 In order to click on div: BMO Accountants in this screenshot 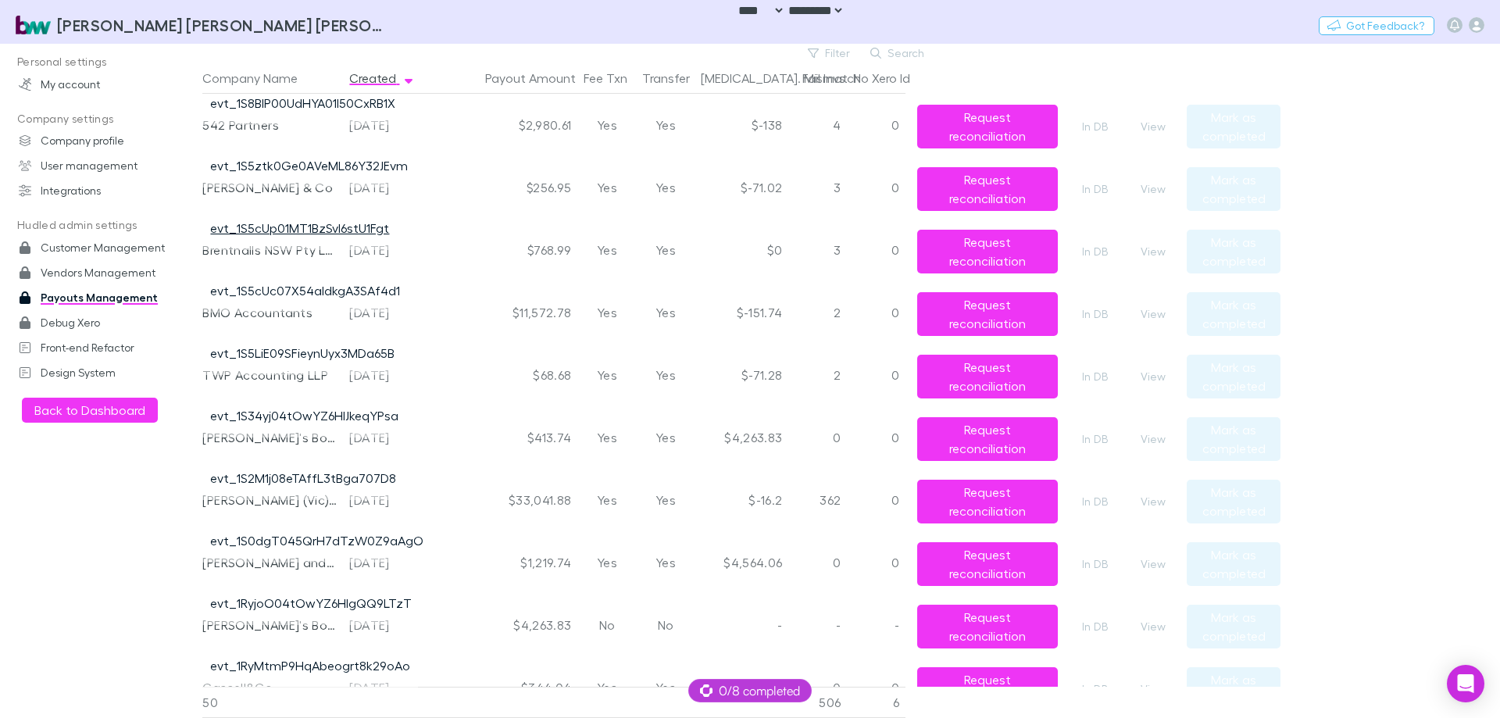, I will do `click(270, 312)`.